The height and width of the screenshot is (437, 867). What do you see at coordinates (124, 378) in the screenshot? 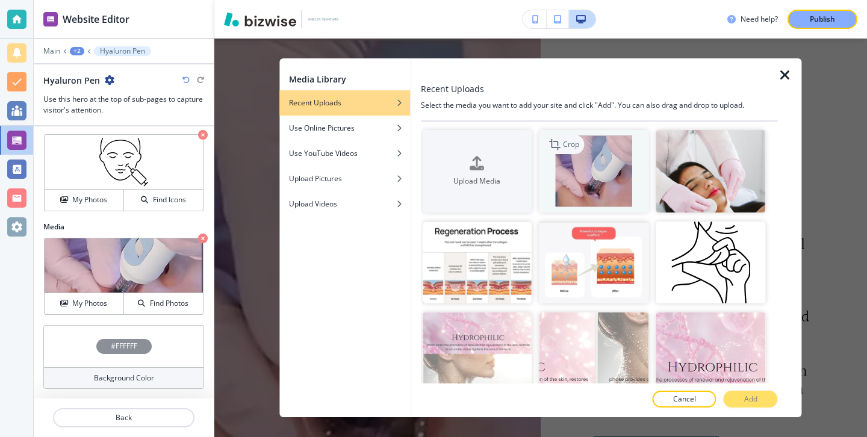
I see `h4: Background Color` at bounding box center [124, 378].